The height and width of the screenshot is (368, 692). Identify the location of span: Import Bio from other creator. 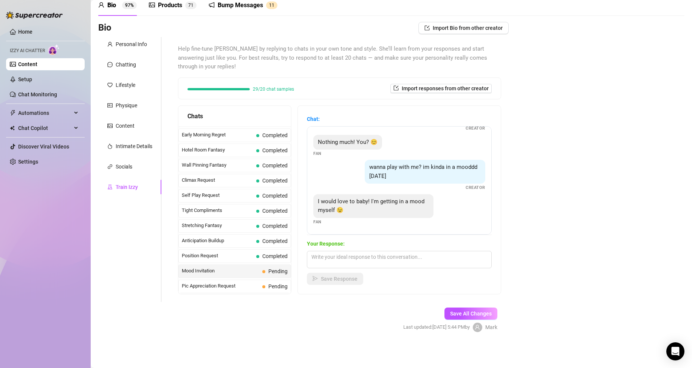
(467, 28).